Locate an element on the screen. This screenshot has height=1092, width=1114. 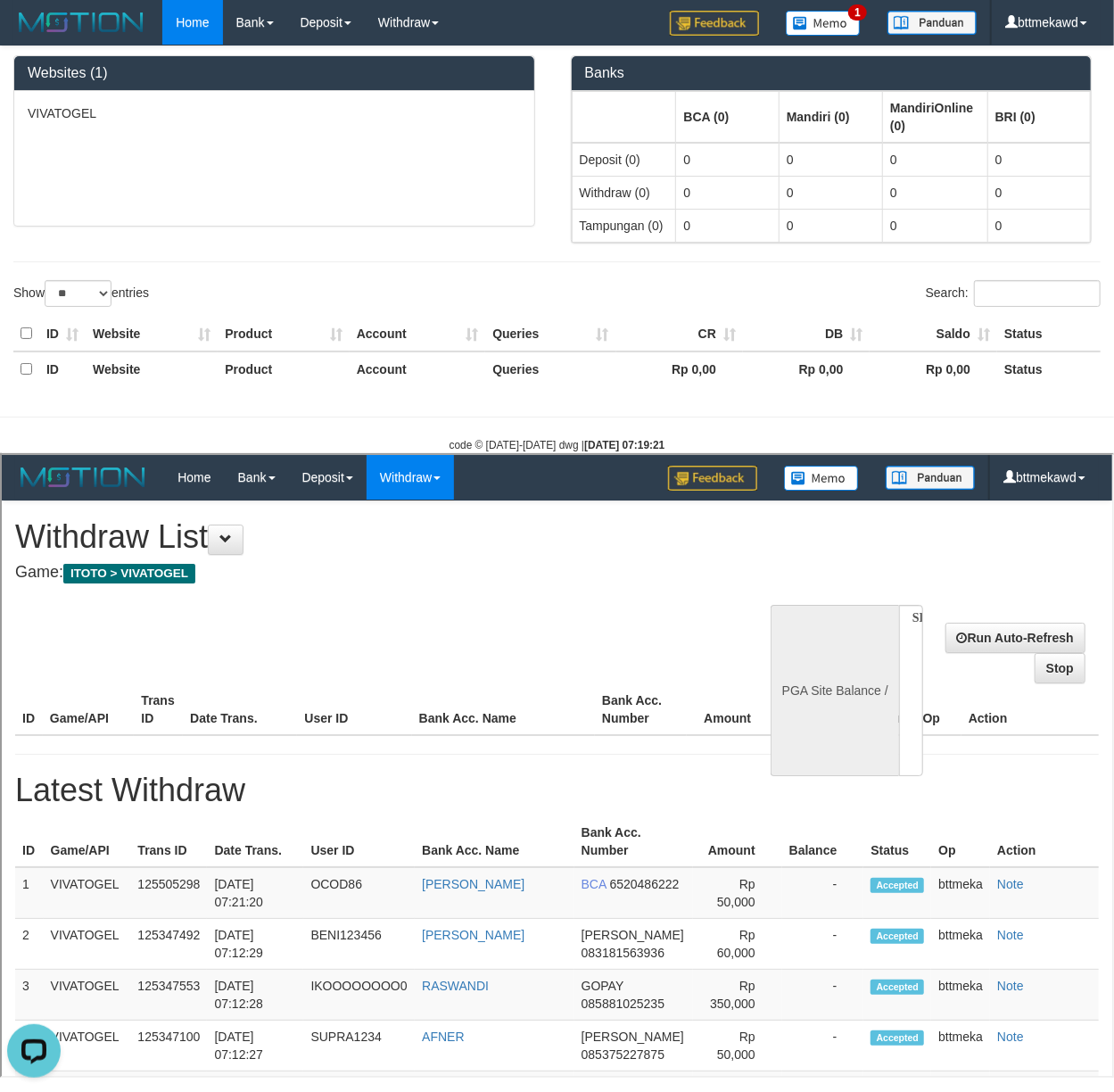
span: GOPAY is located at coordinates (600, 531).